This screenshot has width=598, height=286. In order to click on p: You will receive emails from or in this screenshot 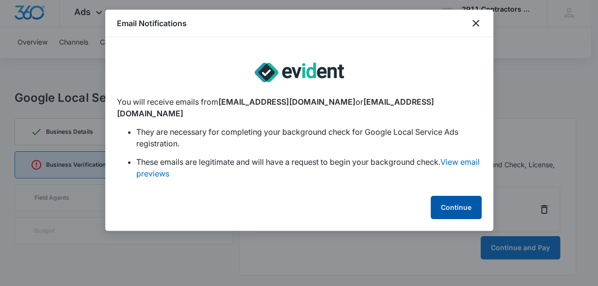, I will do `click(299, 108)`.